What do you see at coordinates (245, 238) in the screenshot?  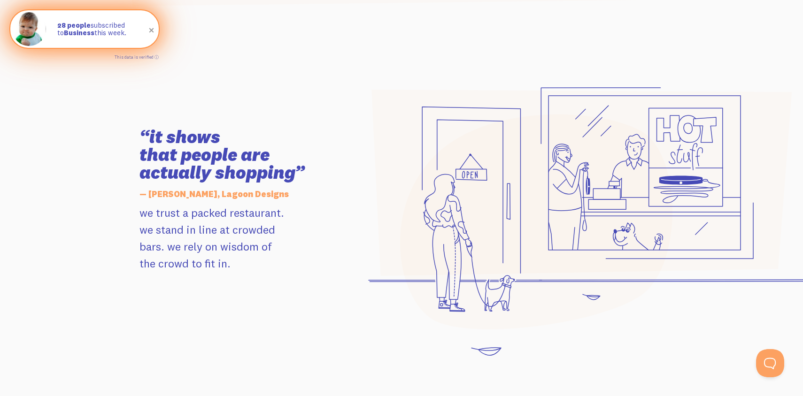 I see `p: we trust a packed restaurant. we stand in line at crowded bars. we rely on wisdom of the crowd to...` at bounding box center [245, 238].